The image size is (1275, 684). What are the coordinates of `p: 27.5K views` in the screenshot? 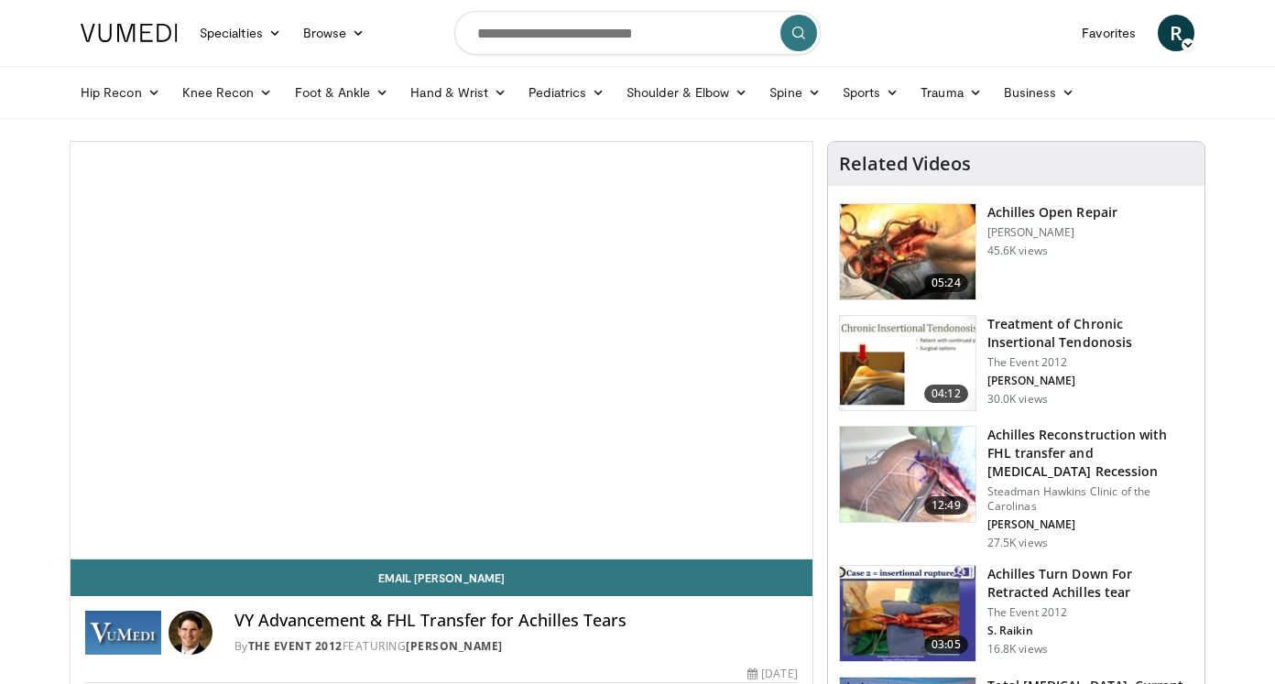 It's located at (1017, 543).